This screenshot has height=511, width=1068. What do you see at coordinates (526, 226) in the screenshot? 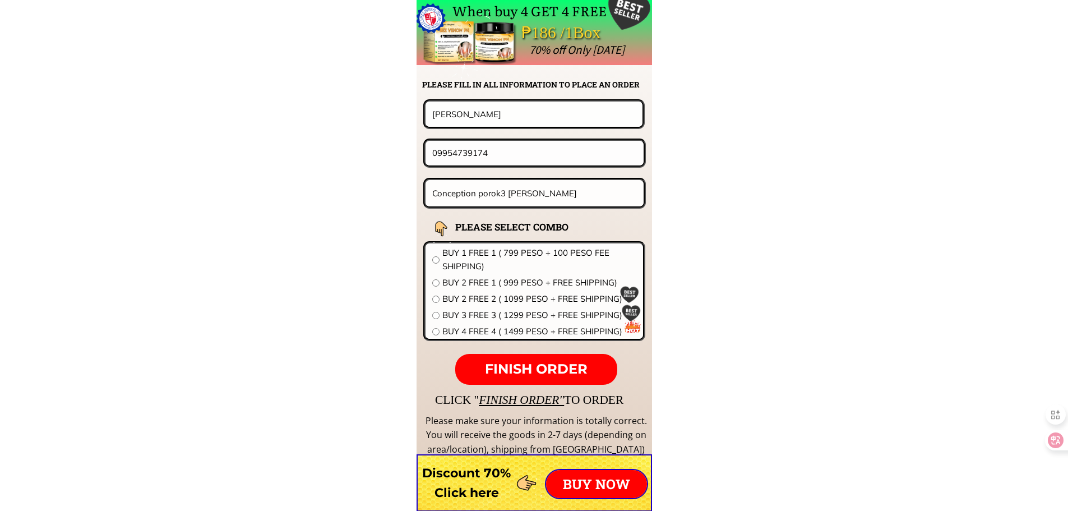
I see `h2: PLEASE SELECT COMBO` at bounding box center [526, 226].